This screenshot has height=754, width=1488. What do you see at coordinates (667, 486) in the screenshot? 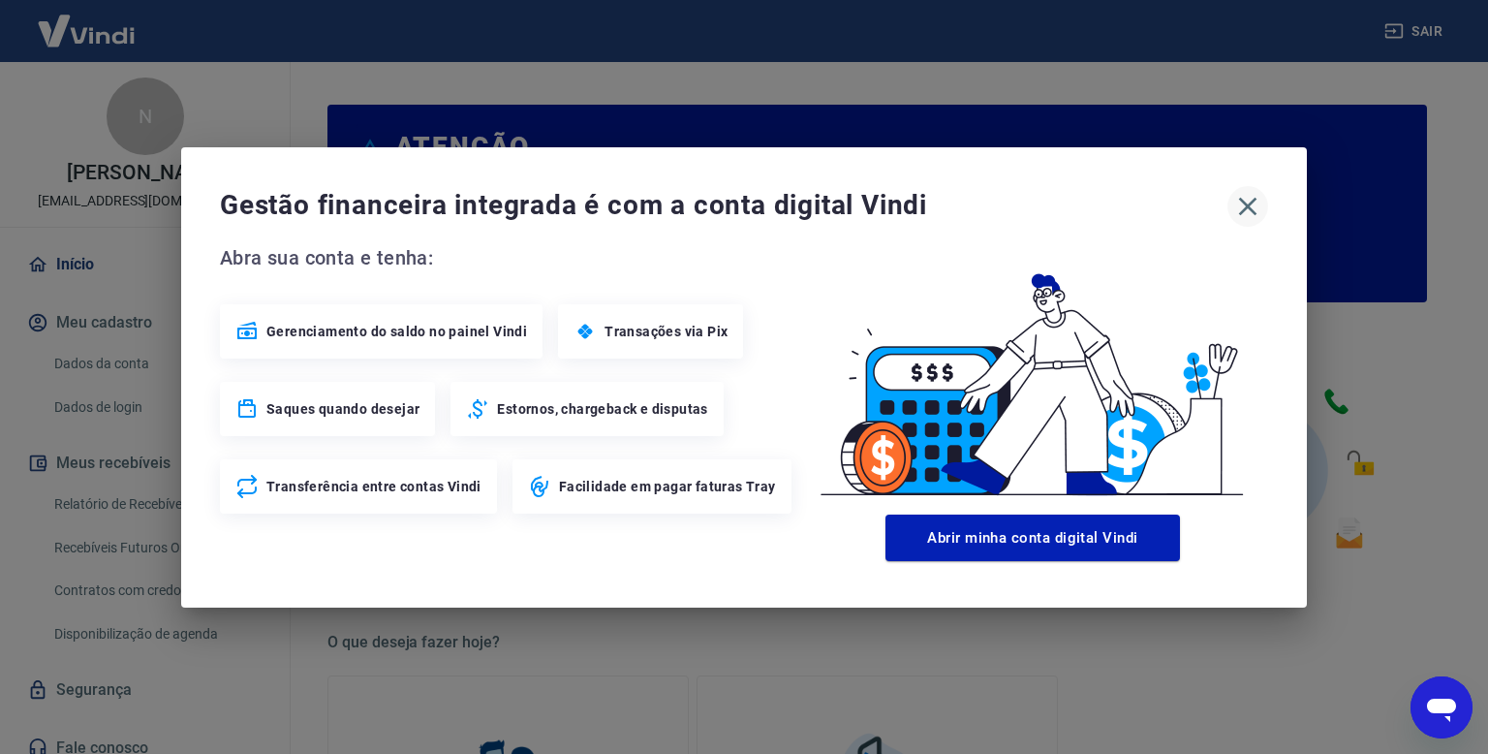
I see `span: Facilidade em pagar faturas Tray` at bounding box center [667, 486].